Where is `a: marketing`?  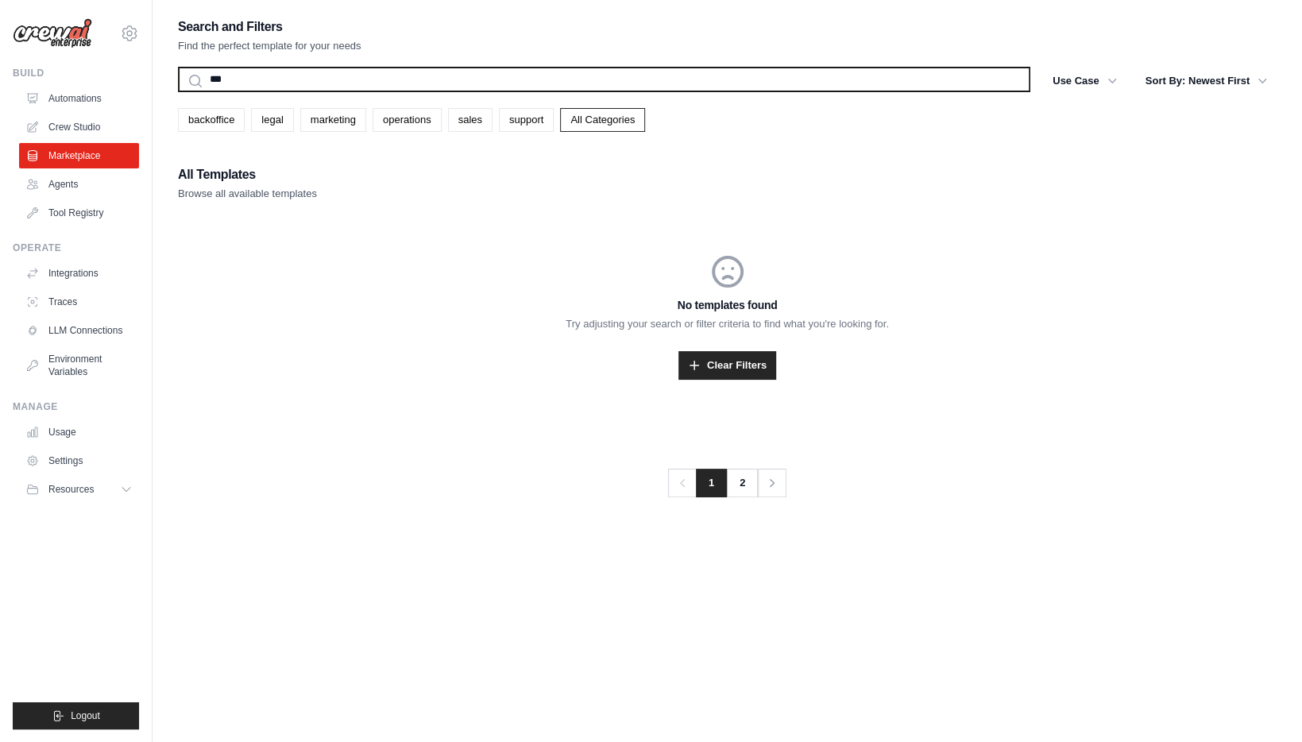 a: marketing is located at coordinates (333, 120).